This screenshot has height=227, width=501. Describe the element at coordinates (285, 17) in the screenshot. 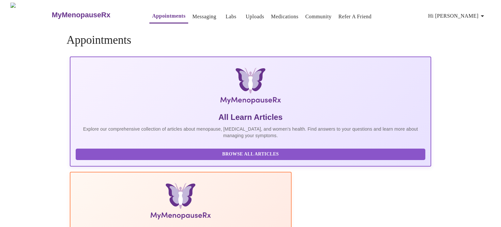

I see `a: Medications` at that location.